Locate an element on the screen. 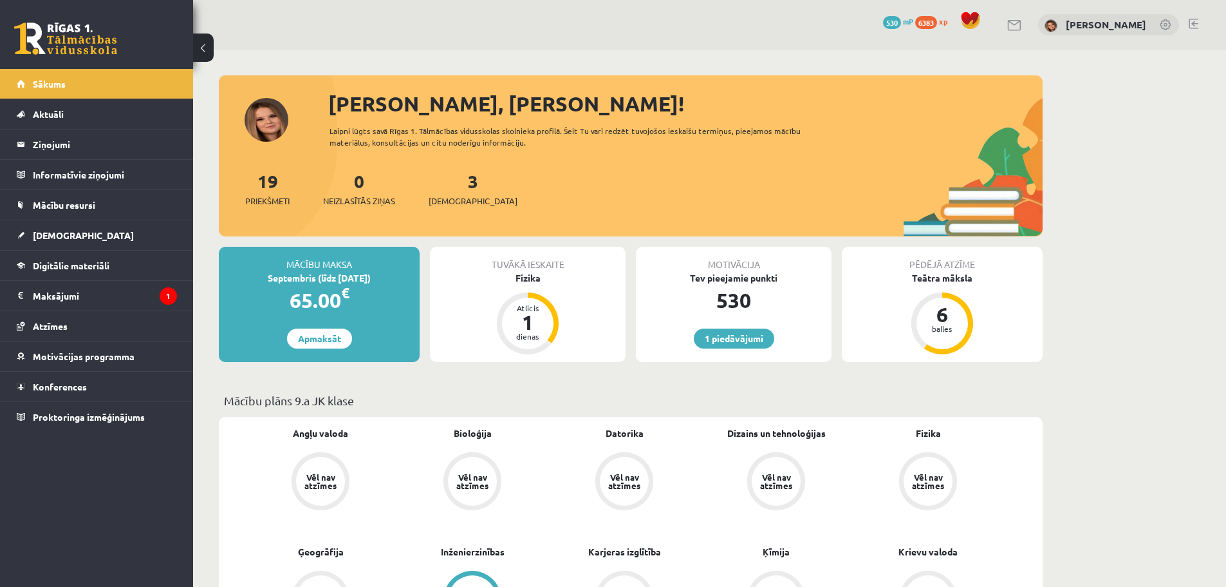 The image size is (1226, 587). a: 530 mP is located at coordinates (898, 21).